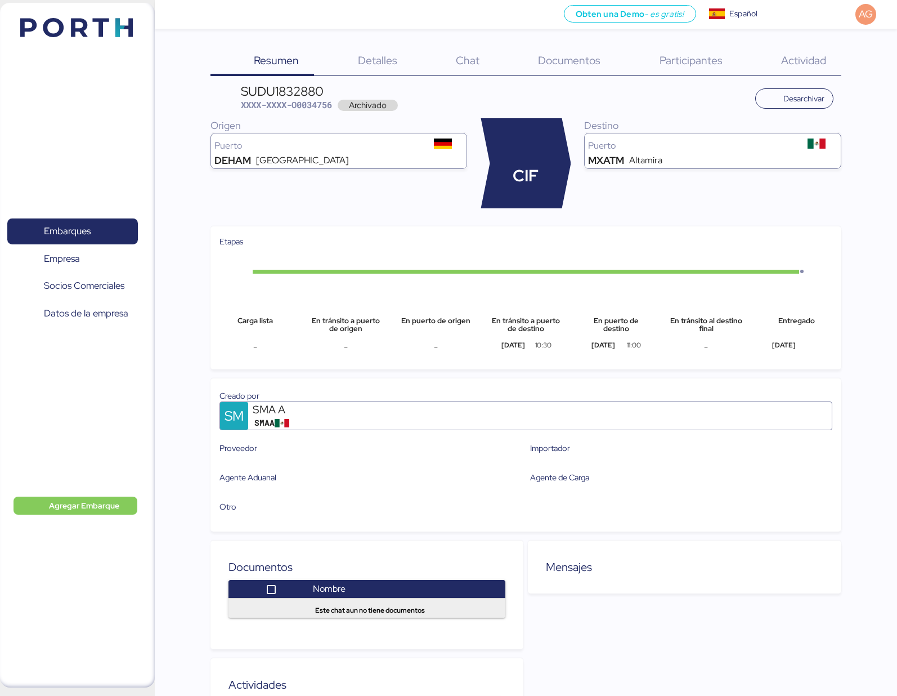  Describe the element at coordinates (67, 231) in the screenshot. I see `span: Embarques` at that location.